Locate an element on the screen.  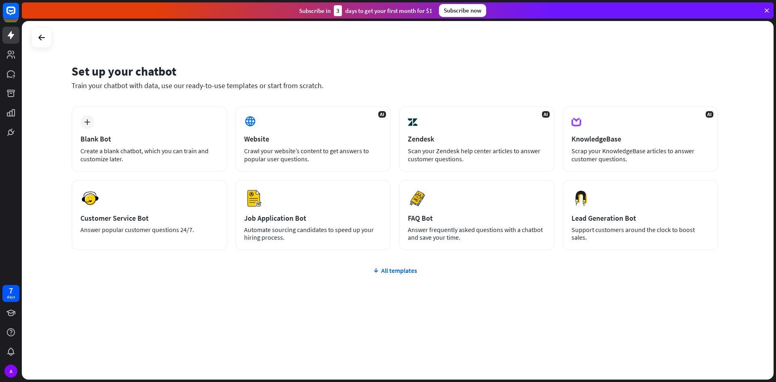
div: Subscribe now is located at coordinates (462, 11).